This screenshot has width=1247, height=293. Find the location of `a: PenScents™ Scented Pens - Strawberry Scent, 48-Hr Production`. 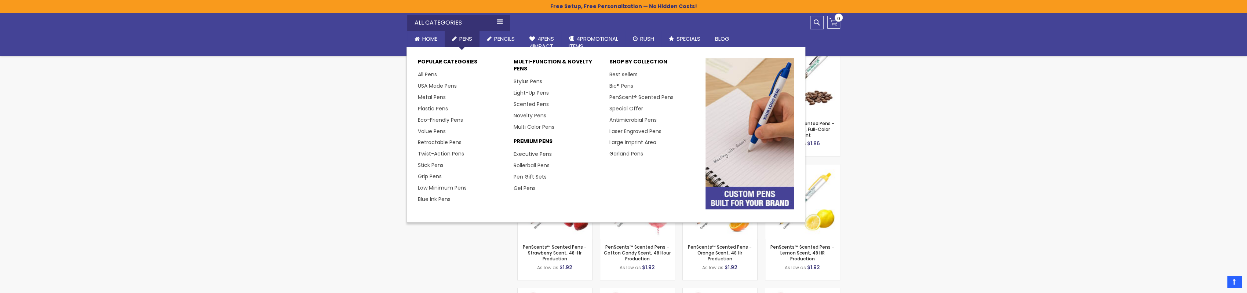

a: PenScents™ Scented Pens - Strawberry Scent, 48-Hr Production is located at coordinates (555, 253).